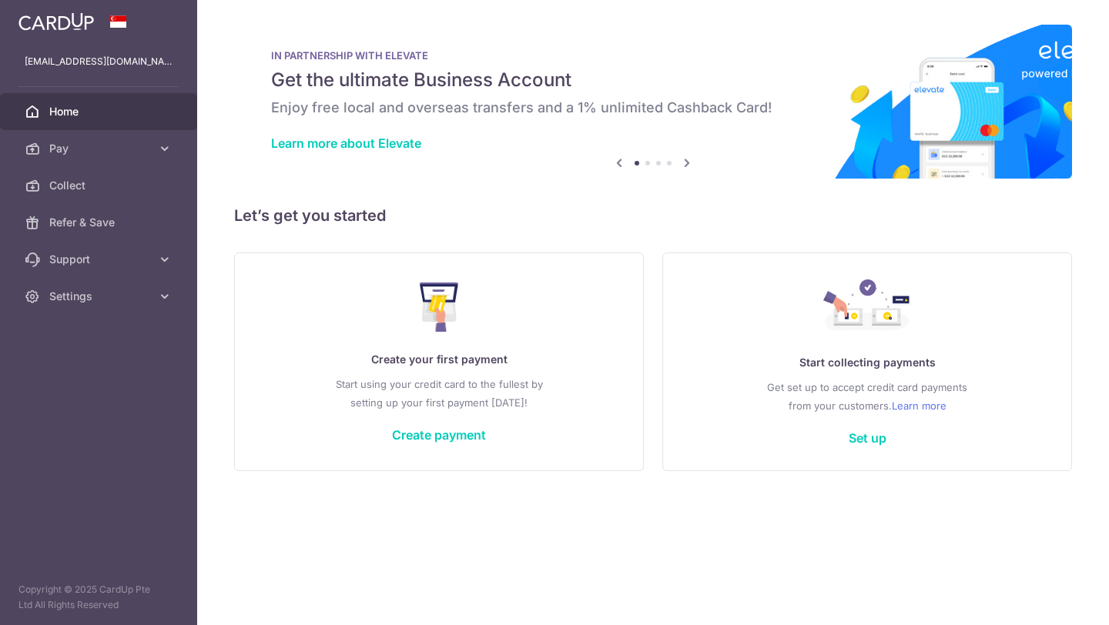 This screenshot has width=1109, height=625. Describe the element at coordinates (919, 406) in the screenshot. I see `a: Learn more` at that location.